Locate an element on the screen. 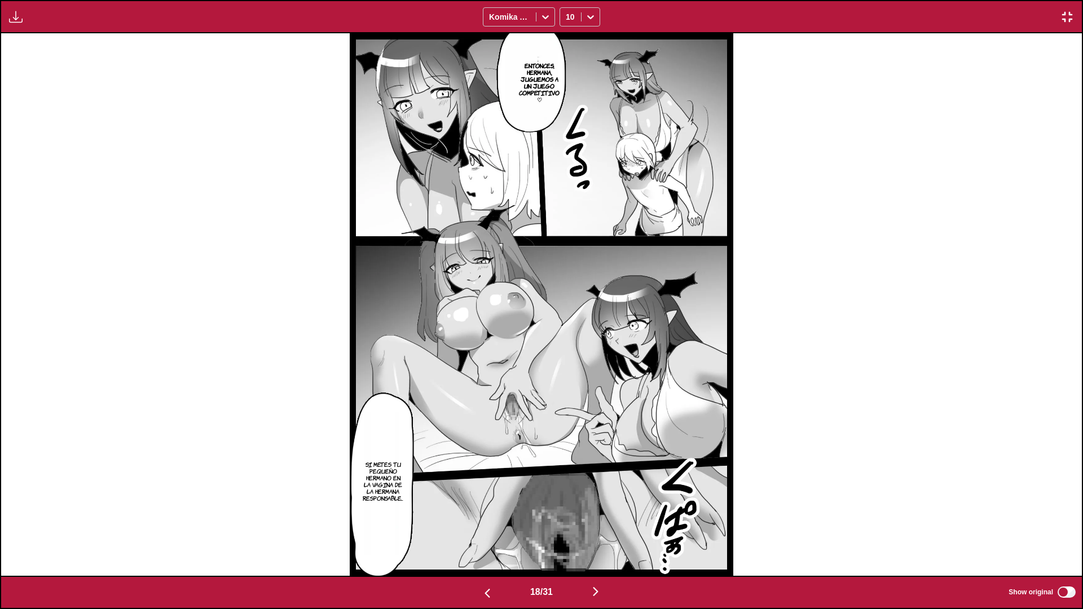  img: Download translated images is located at coordinates (16, 17).